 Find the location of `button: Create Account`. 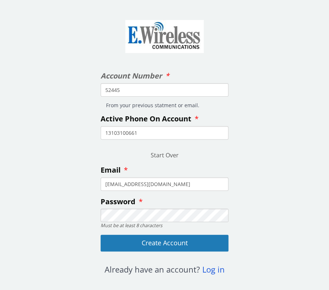

button: Create Account is located at coordinates (164, 243).